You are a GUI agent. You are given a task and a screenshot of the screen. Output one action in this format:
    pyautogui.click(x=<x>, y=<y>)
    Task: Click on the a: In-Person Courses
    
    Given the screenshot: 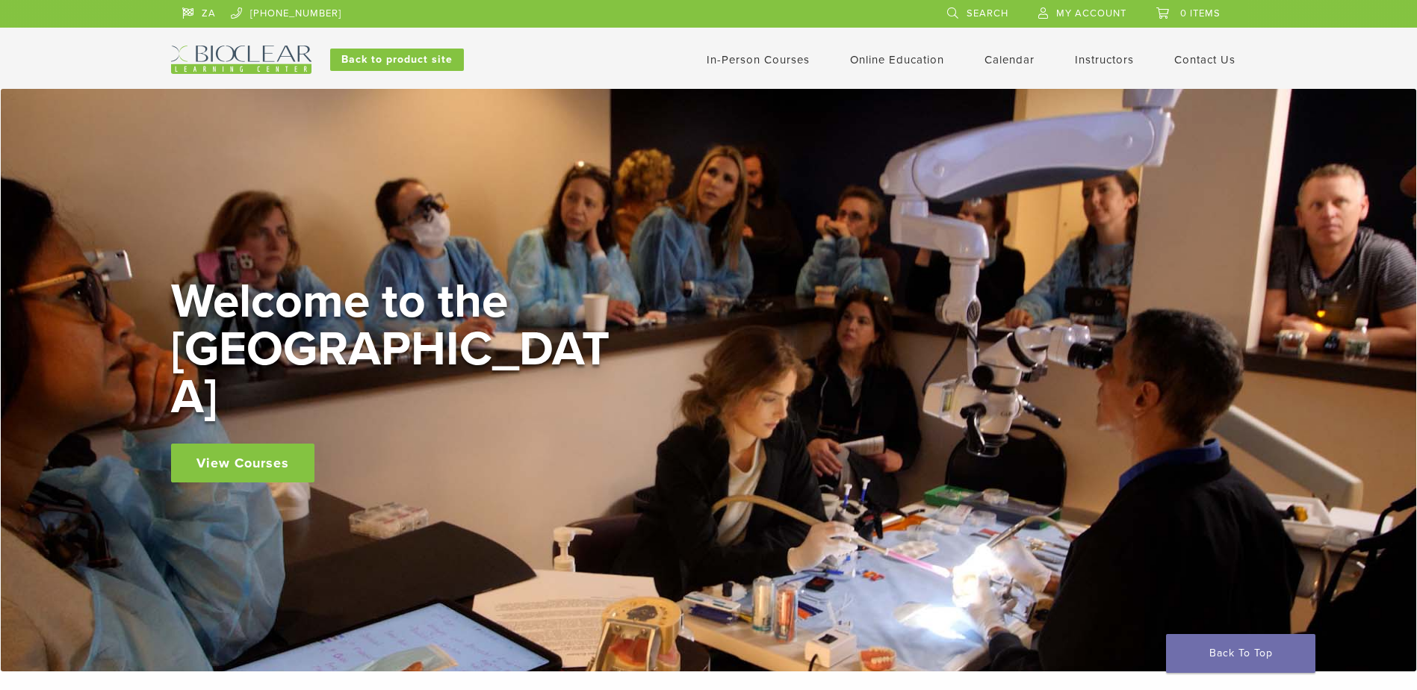 What is the action you would take?
    pyautogui.click(x=758, y=60)
    